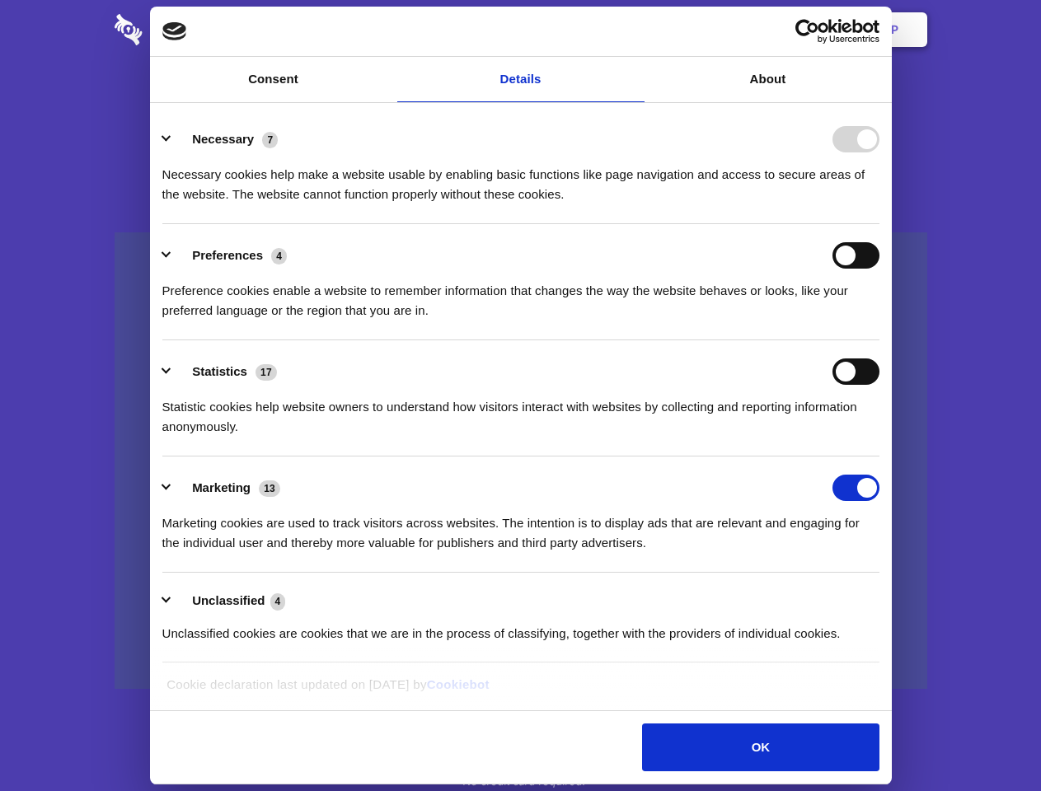 This screenshot has height=791, width=1041. What do you see at coordinates (266, 372) in the screenshot?
I see `span: 17` at bounding box center [266, 372].